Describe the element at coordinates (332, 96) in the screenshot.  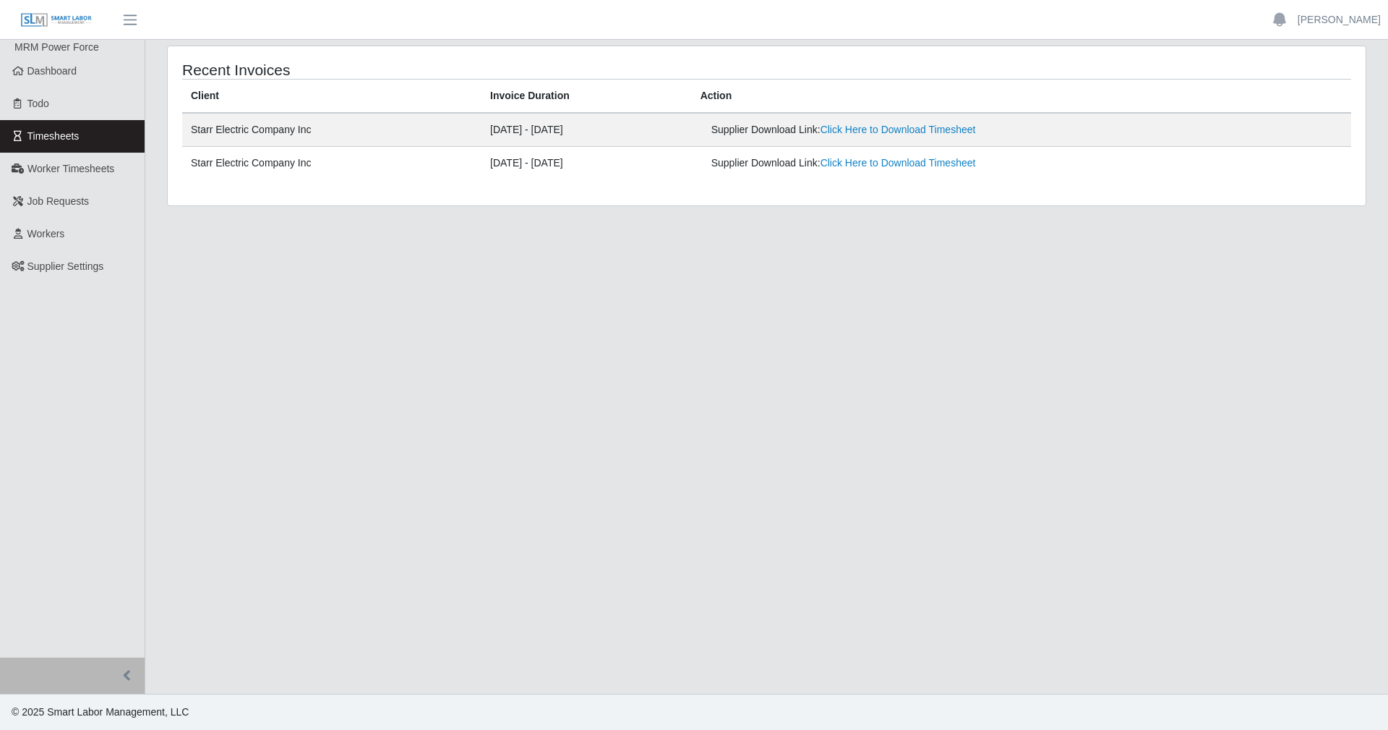
I see `th: Client` at that location.